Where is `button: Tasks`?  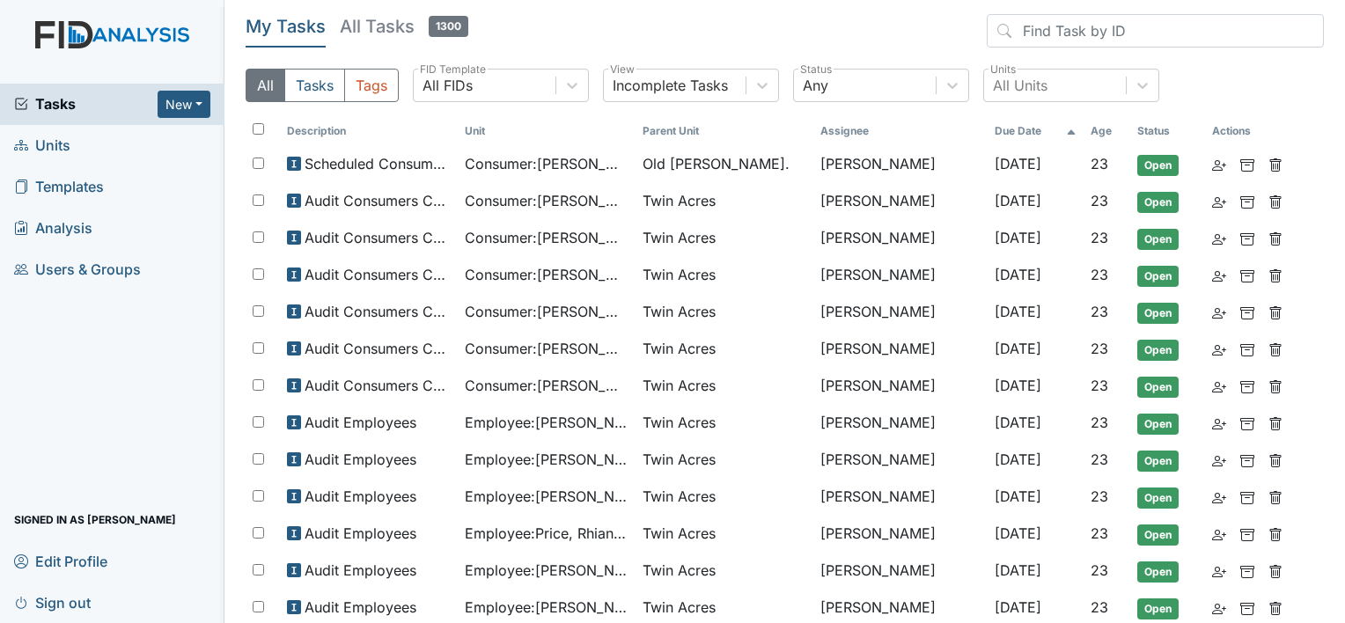
button: Tasks is located at coordinates (314, 85).